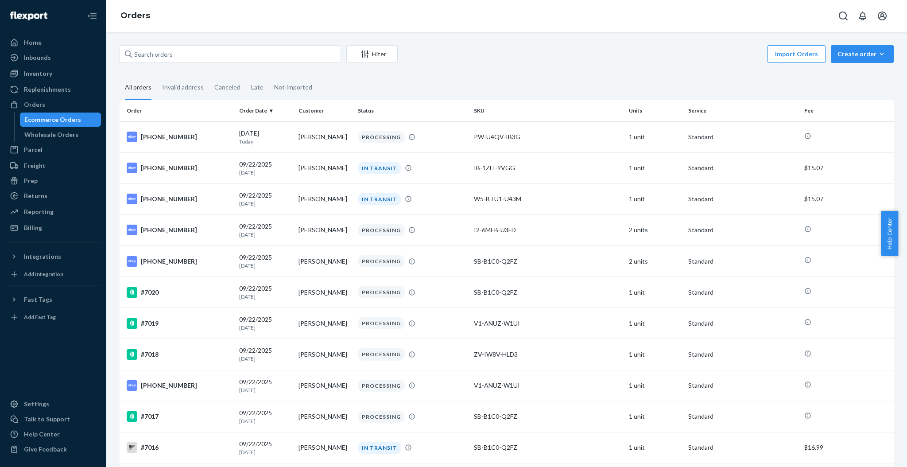 The width and height of the screenshot is (907, 467). What do you see at coordinates (31, 181) in the screenshot?
I see `div: Prep` at bounding box center [31, 181].